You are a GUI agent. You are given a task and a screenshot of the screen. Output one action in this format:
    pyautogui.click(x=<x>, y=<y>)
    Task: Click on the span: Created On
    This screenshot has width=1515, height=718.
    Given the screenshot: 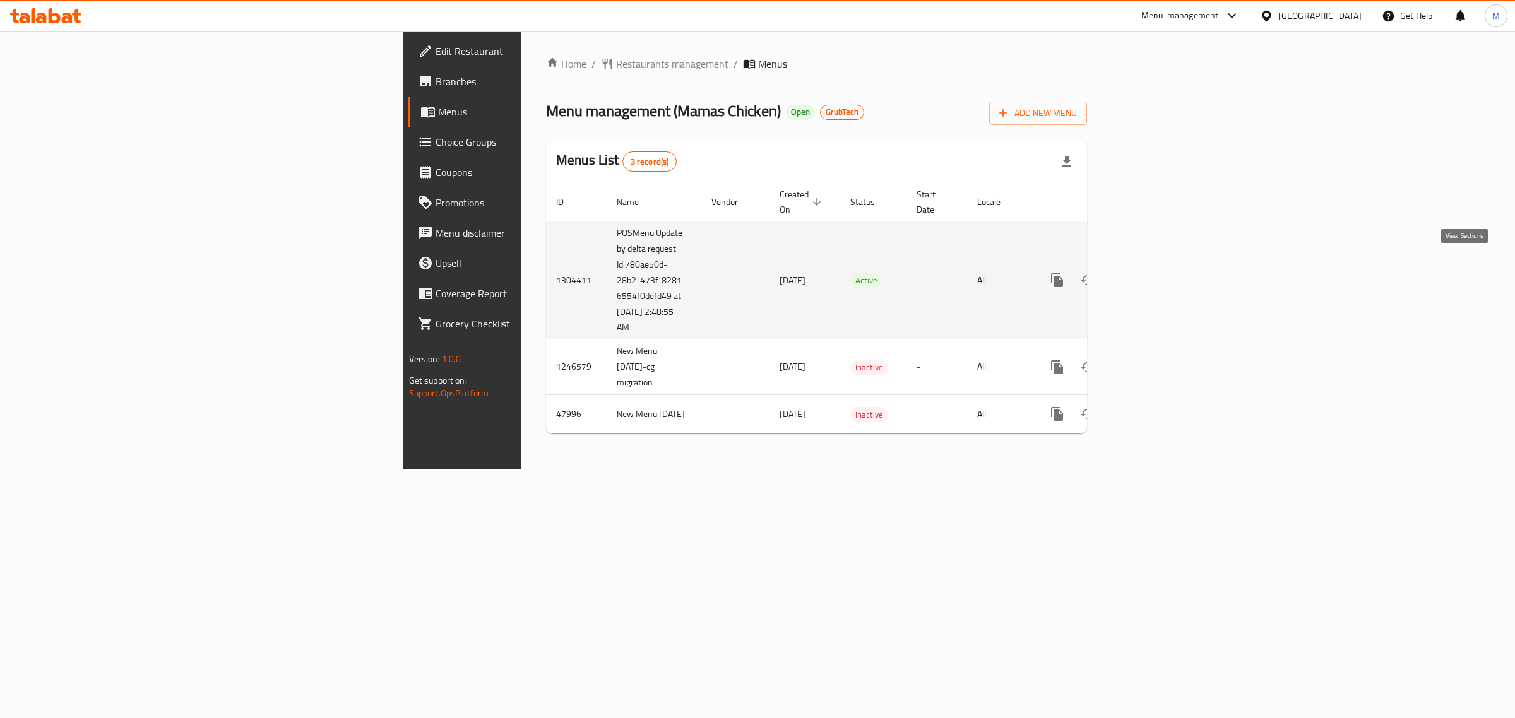 What is the action you would take?
    pyautogui.click(x=802, y=202)
    